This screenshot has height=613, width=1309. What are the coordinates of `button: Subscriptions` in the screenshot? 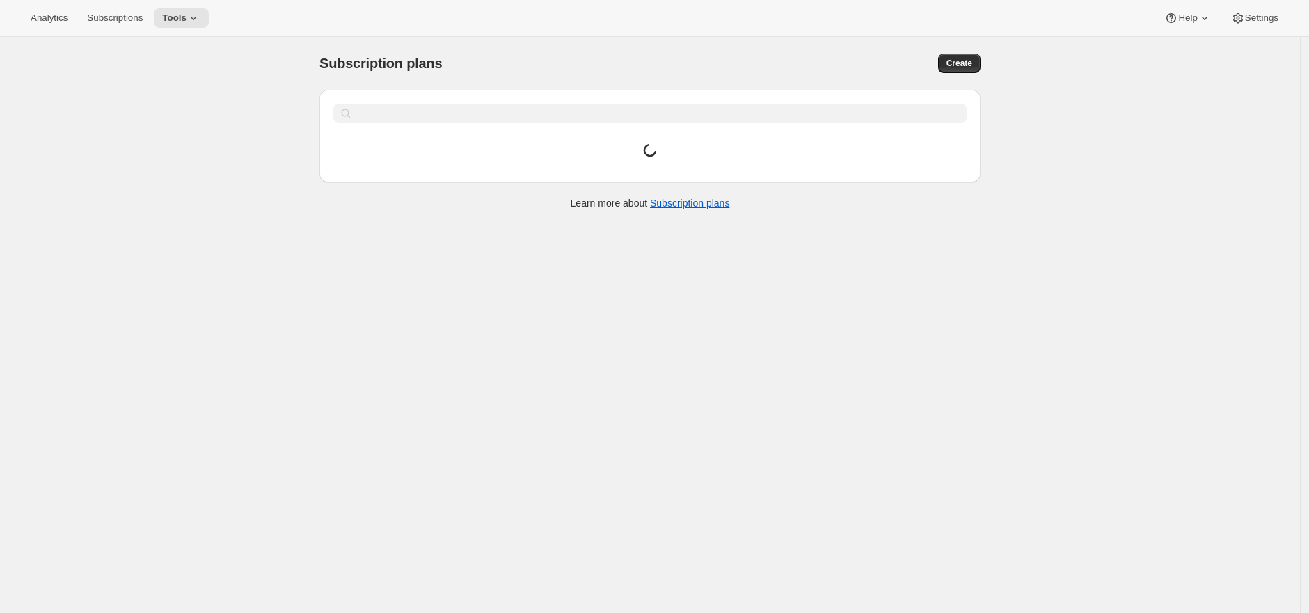 It's located at (115, 18).